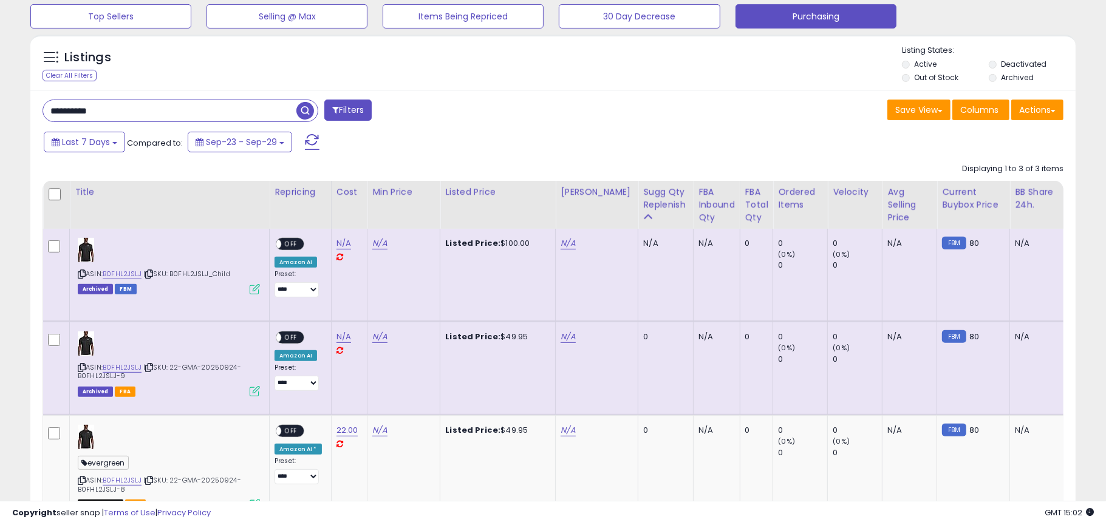 This screenshot has width=1106, height=525. I want to click on div: Amazon AI, so click(296, 262).